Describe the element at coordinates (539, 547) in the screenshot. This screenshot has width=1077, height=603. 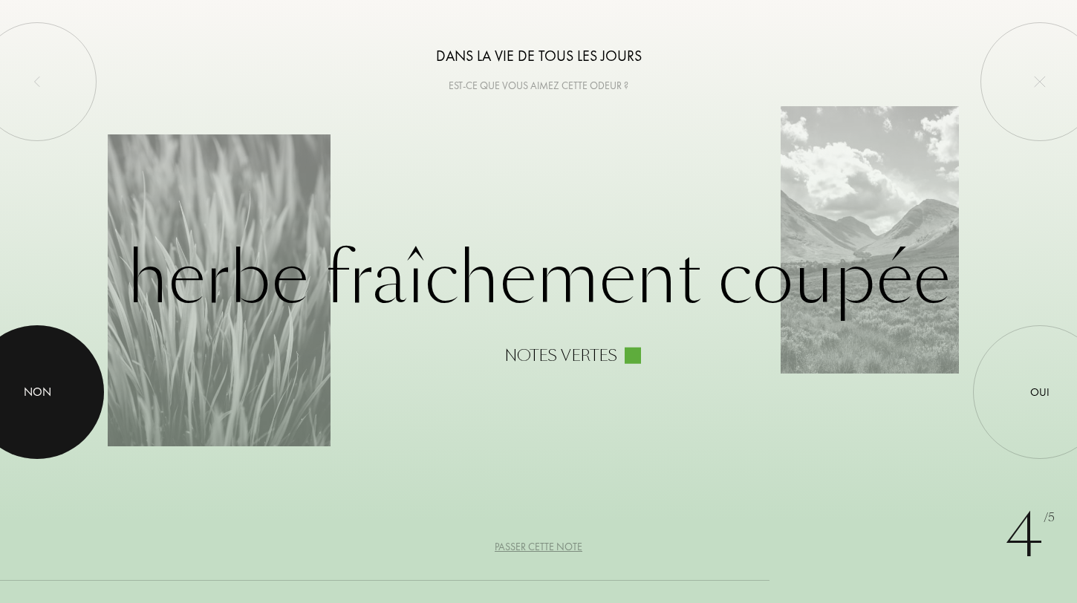
I see `div: Passer cette note` at that location.